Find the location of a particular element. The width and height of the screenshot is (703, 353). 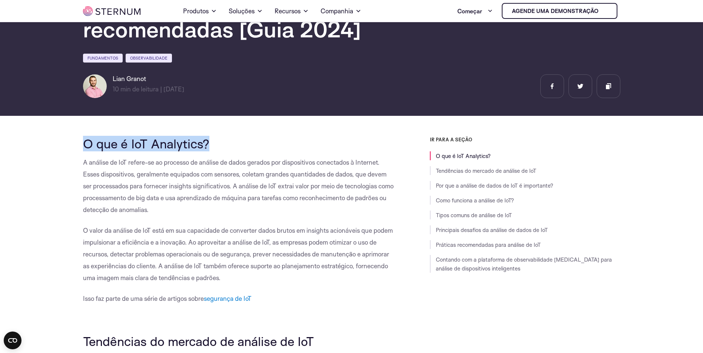

a: segurança de IoT is located at coordinates (228, 299).